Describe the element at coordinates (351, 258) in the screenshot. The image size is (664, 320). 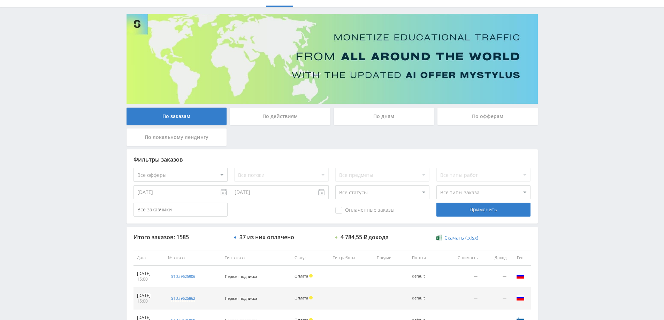
I see `th: Тип работы` at that location.